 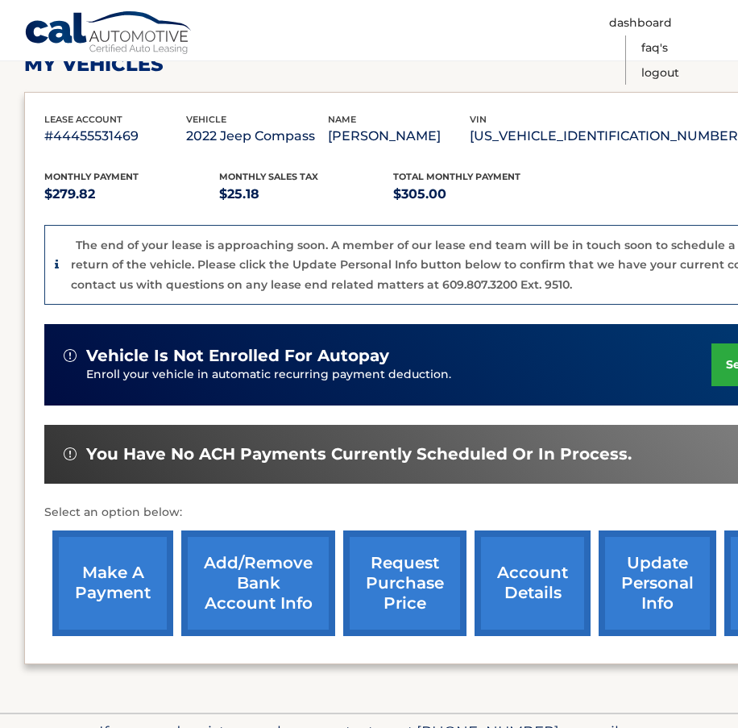 I want to click on a: Dashboard, so click(x=641, y=23).